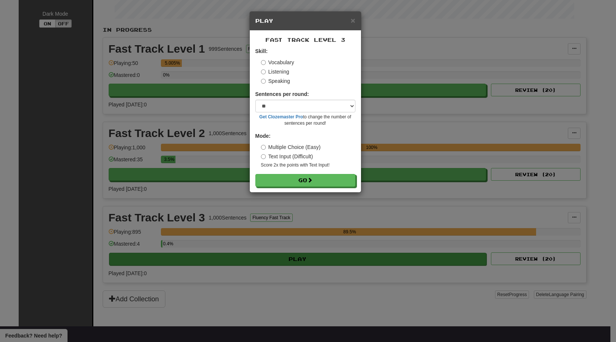 This screenshot has width=616, height=342. Describe the element at coordinates (291, 147) in the screenshot. I see `label: Multiple Choice (Easy)` at that location.